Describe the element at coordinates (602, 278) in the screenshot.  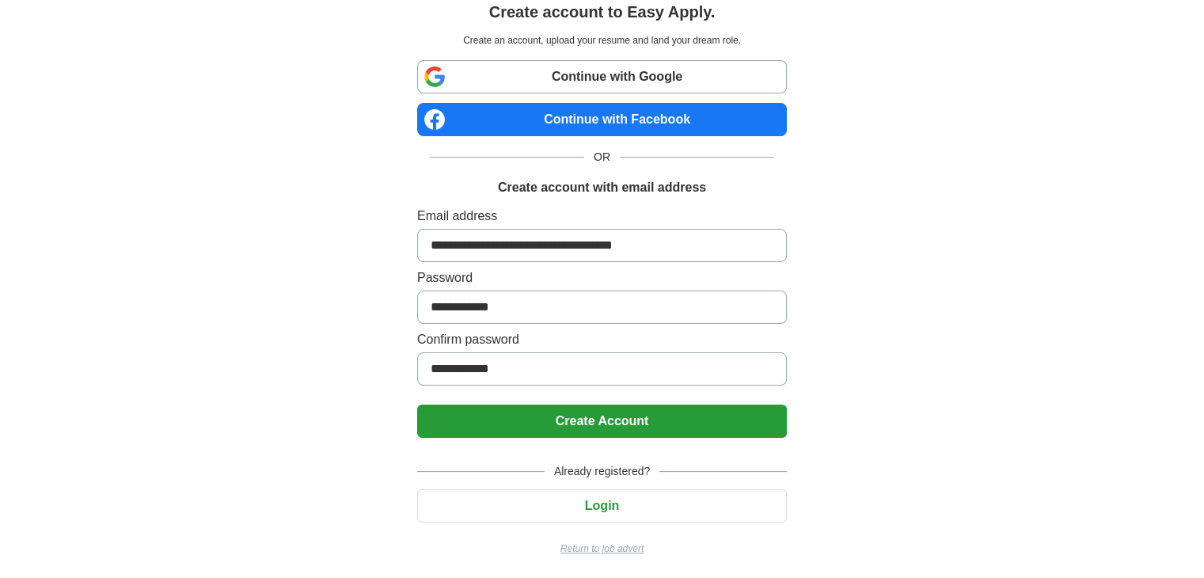
I see `label: Password` at that location.